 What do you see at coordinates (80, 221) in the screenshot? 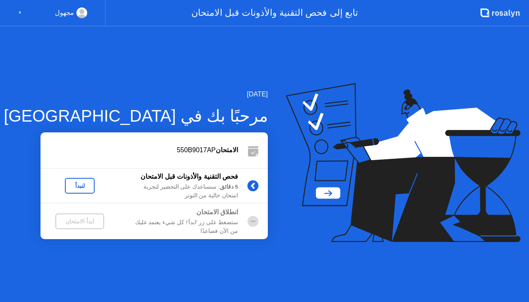
I see `button: ابدأ الامتحان` at bounding box center [80, 221].